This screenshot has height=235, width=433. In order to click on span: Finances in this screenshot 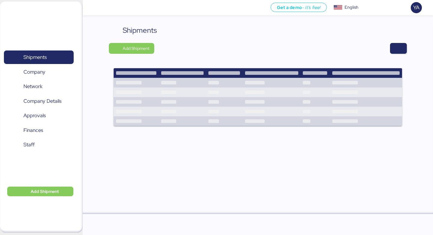, I will do `click(33, 130)`.